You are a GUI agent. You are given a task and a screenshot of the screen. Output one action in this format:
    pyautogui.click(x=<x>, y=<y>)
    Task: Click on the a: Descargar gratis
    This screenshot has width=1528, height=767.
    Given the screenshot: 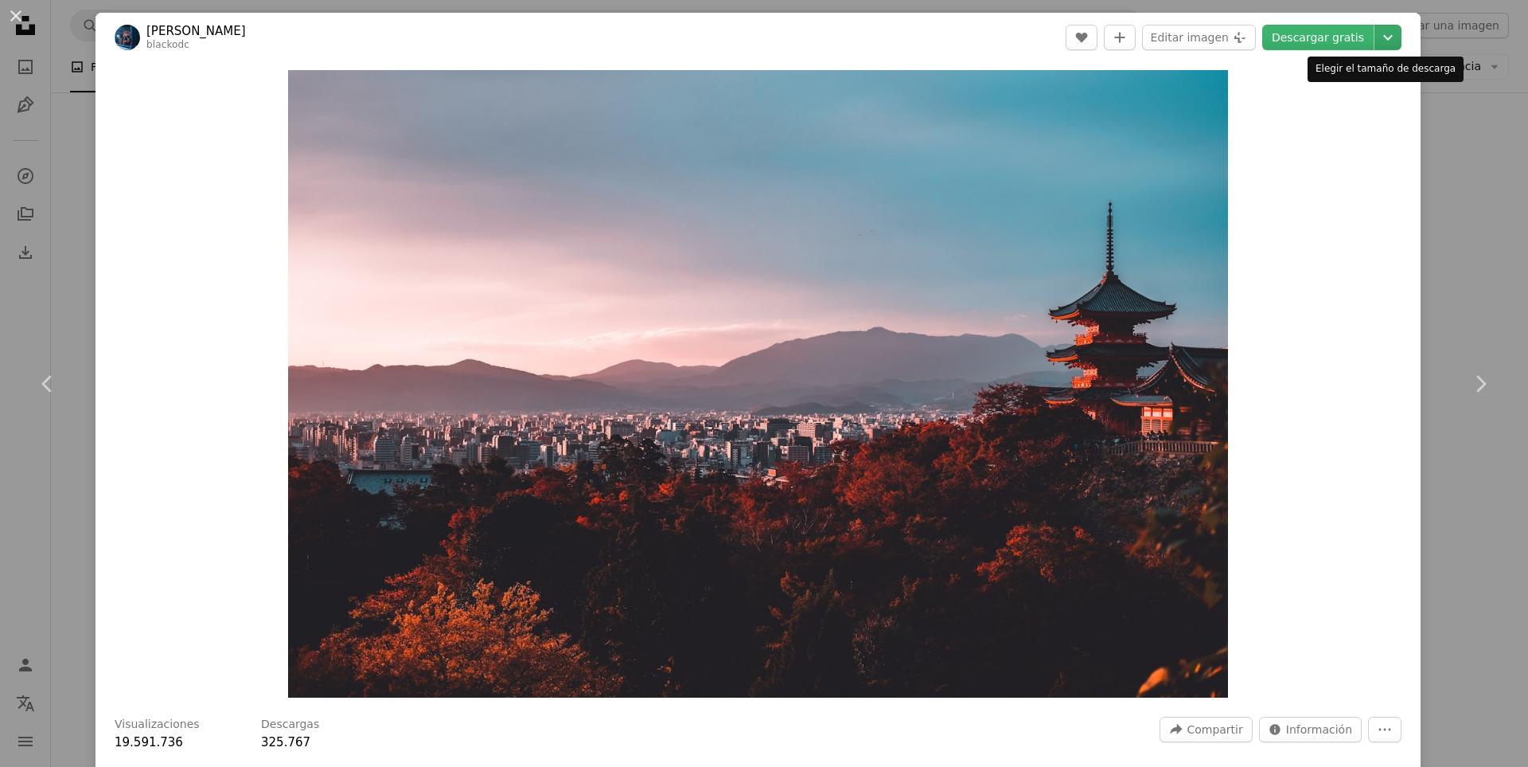 What is the action you would take?
    pyautogui.click(x=1318, y=37)
    